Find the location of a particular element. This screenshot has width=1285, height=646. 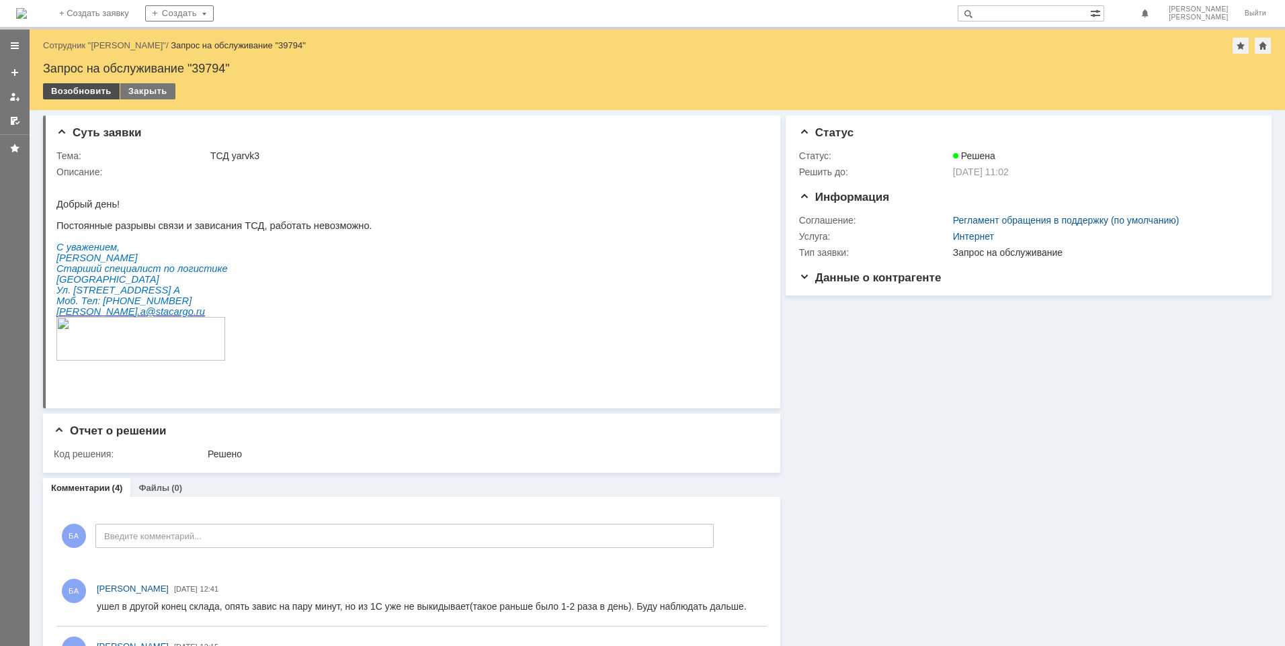

div: Статус: is located at coordinates (874, 156).